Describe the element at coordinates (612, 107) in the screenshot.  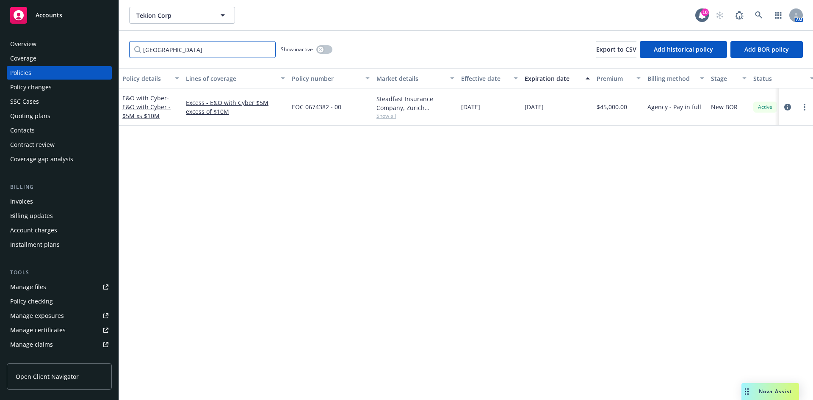
I see `span: $45,000.00` at that location.